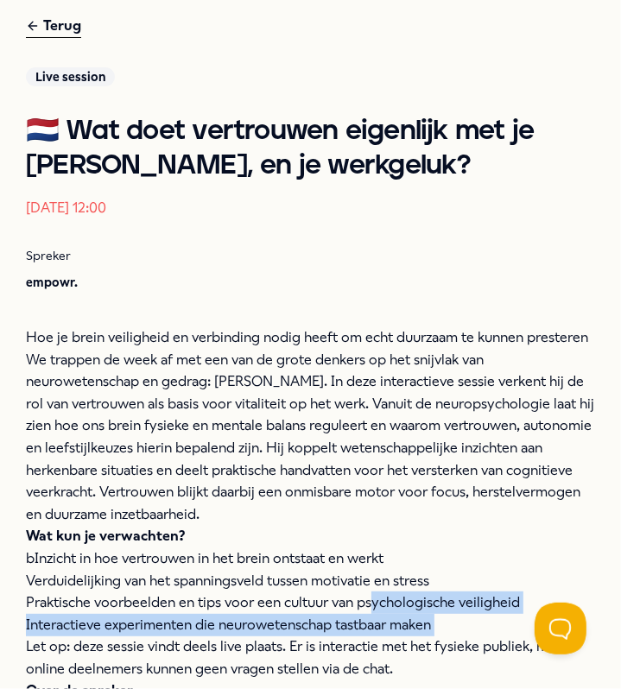  I want to click on p: Interactieve experimenten die neurowetenschap tastbaar maken, so click(310, 625).